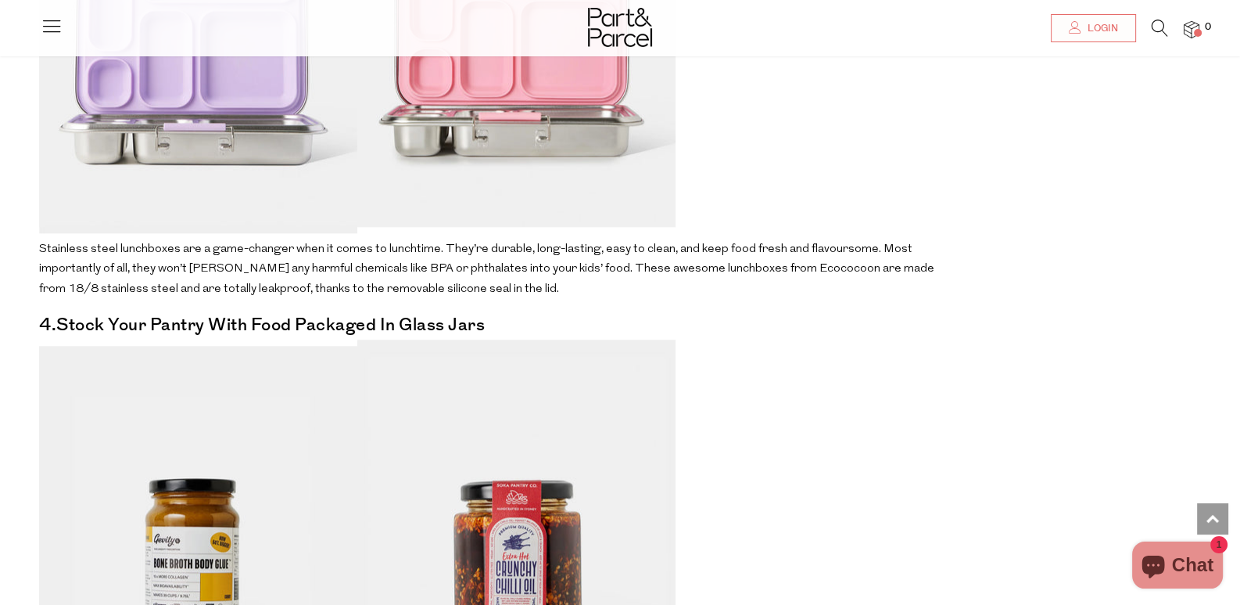 The height and width of the screenshot is (605, 1240). What do you see at coordinates (620, 27) in the screenshot?
I see `img: Part&Parcel` at bounding box center [620, 27].